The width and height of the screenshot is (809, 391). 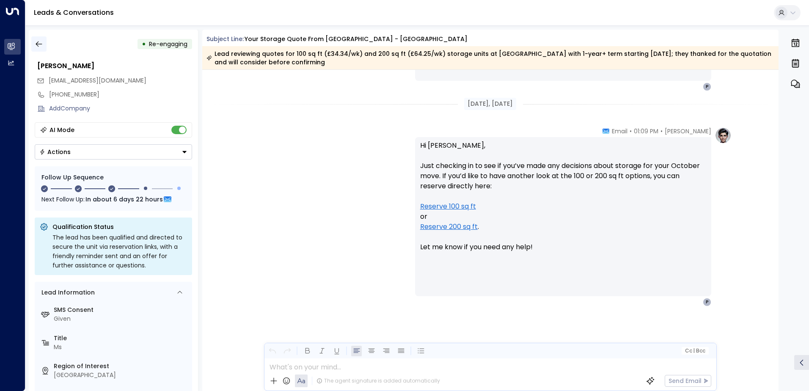 What do you see at coordinates (120, 227) in the screenshot?
I see `p: Qualification Status` at bounding box center [120, 227].